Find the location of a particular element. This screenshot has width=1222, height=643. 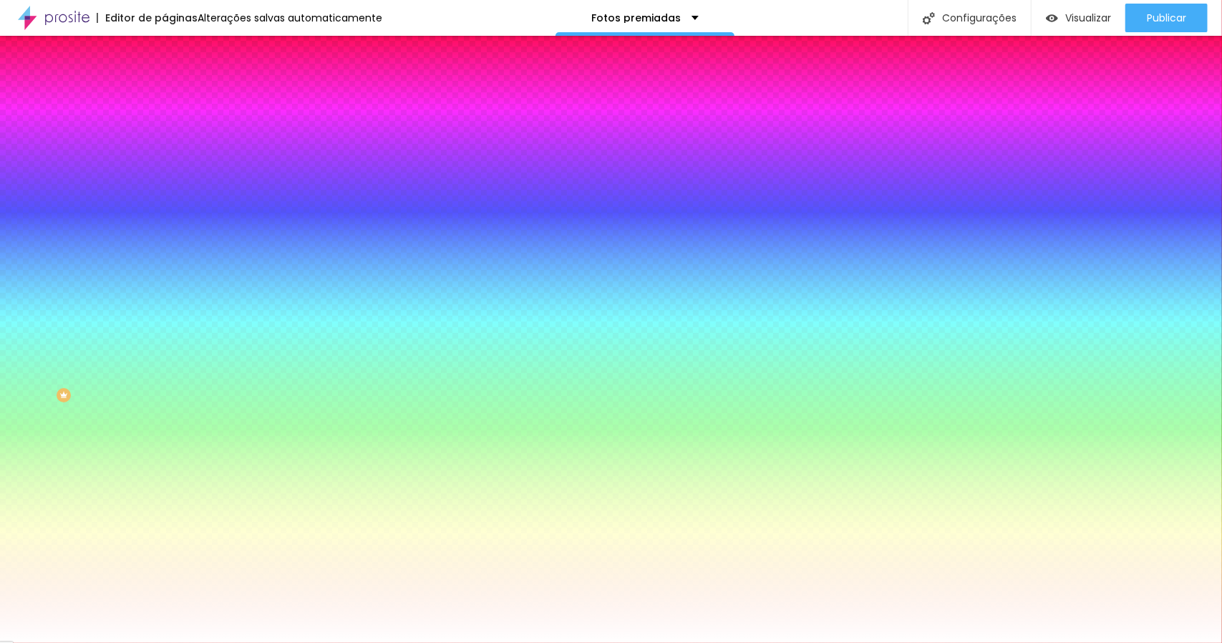

p: Fotos premiadas is located at coordinates (636, 18).